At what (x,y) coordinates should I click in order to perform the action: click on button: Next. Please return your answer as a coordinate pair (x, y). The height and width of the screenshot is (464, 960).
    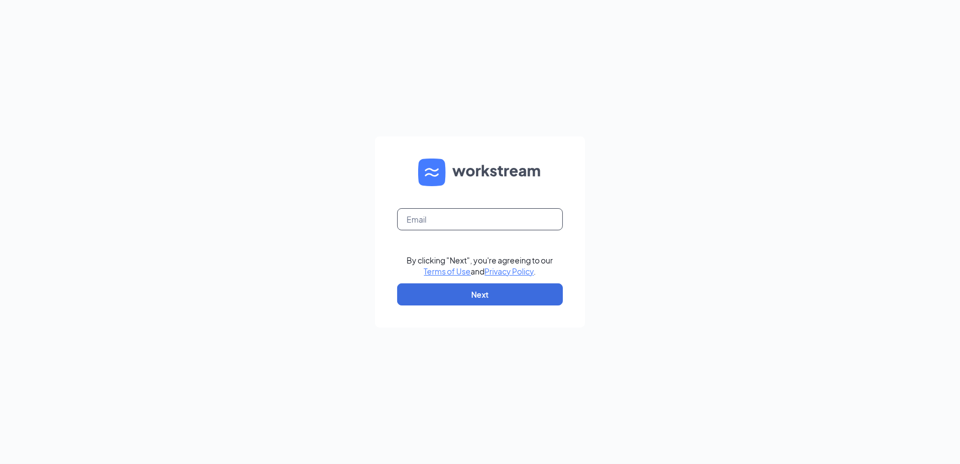
    Looking at the image, I should click on (480, 295).